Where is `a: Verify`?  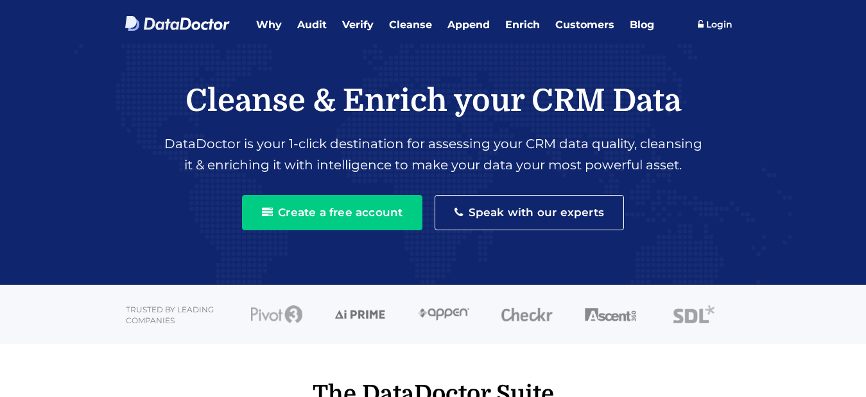 a: Verify is located at coordinates (358, 21).